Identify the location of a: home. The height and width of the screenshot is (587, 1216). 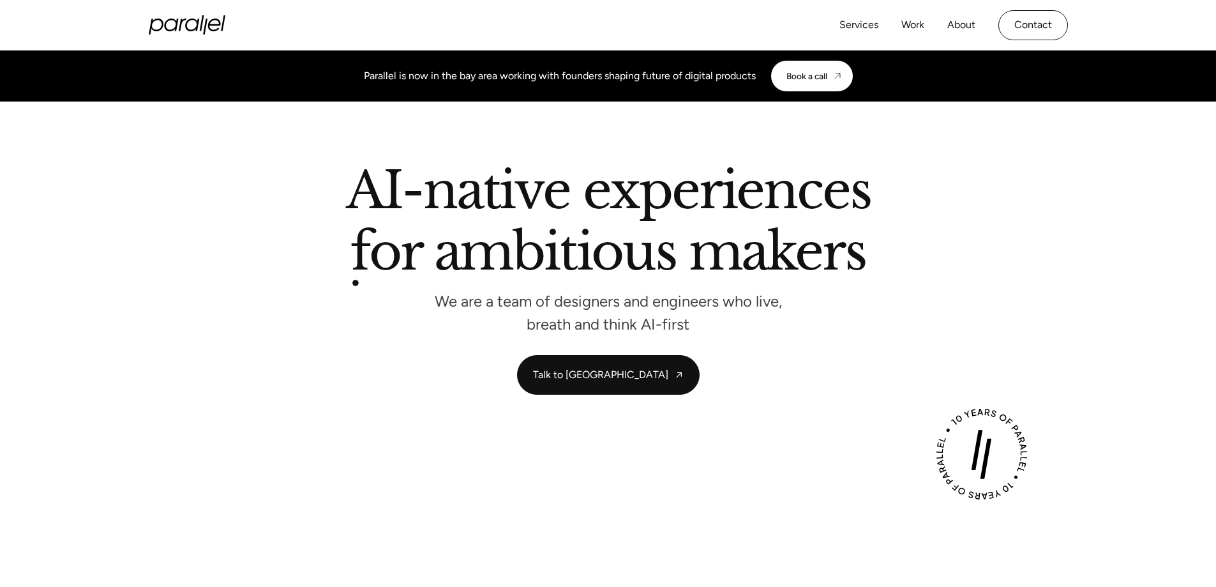
(187, 25).